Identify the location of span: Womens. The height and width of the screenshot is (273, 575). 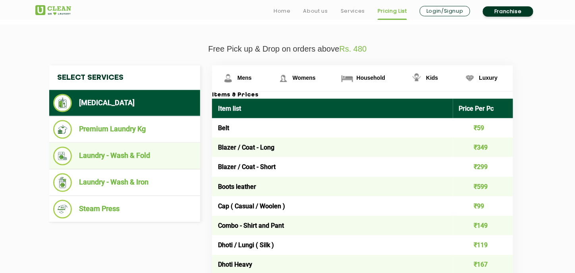
(304, 78).